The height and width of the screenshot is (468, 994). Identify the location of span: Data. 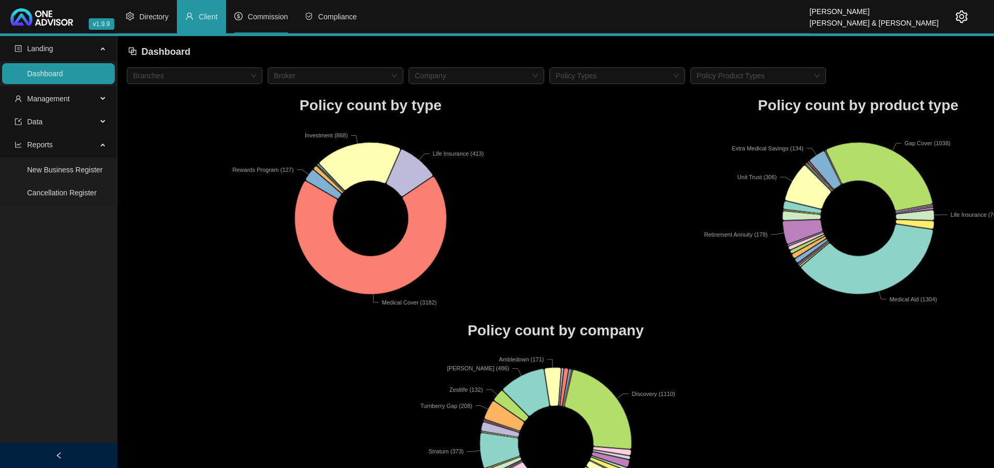
(35, 122).